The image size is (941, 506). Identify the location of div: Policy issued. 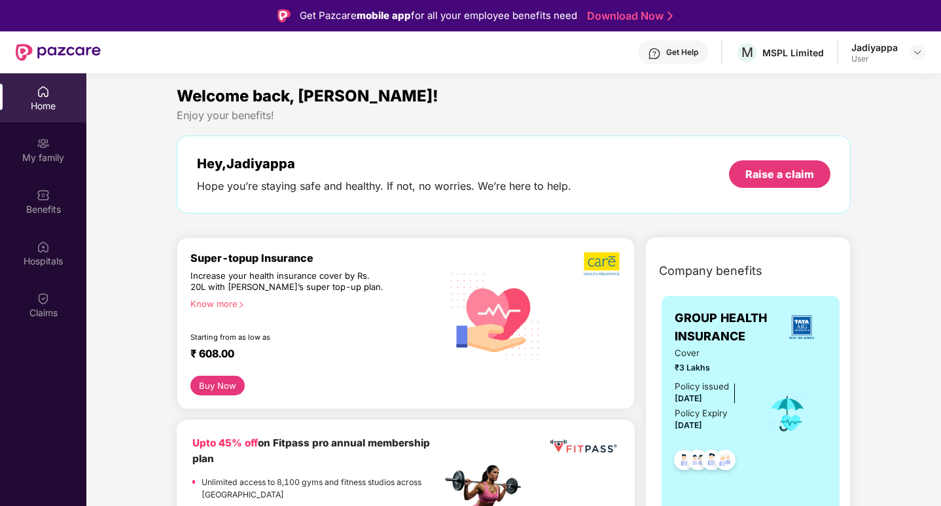
(701, 386).